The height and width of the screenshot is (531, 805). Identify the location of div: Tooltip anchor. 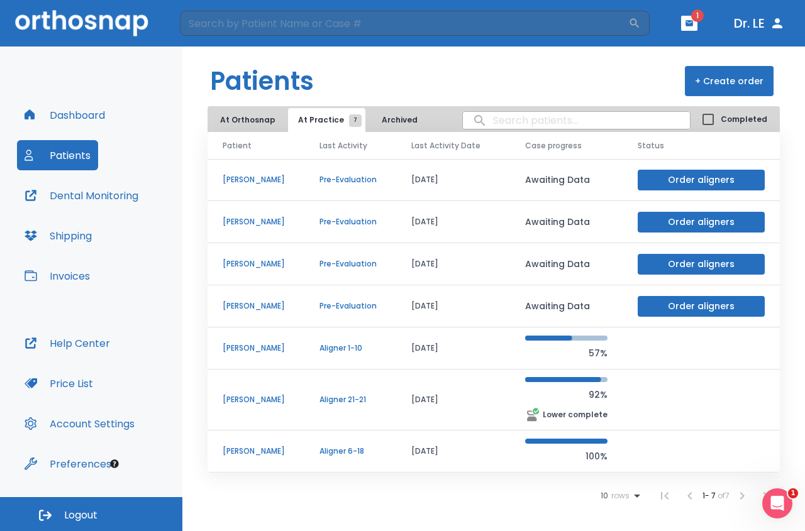
(114, 464).